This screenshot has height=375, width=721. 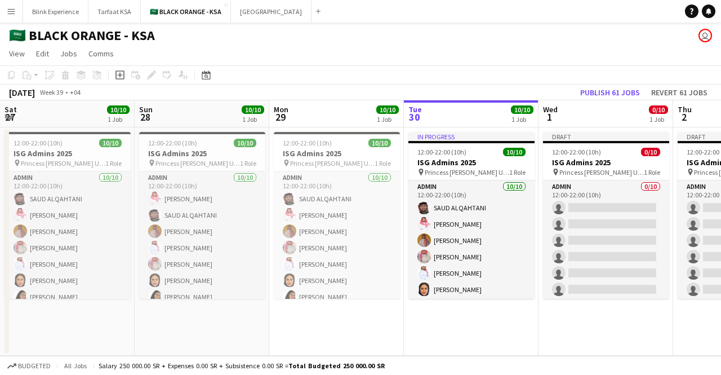 I want to click on span: View, so click(x=17, y=54).